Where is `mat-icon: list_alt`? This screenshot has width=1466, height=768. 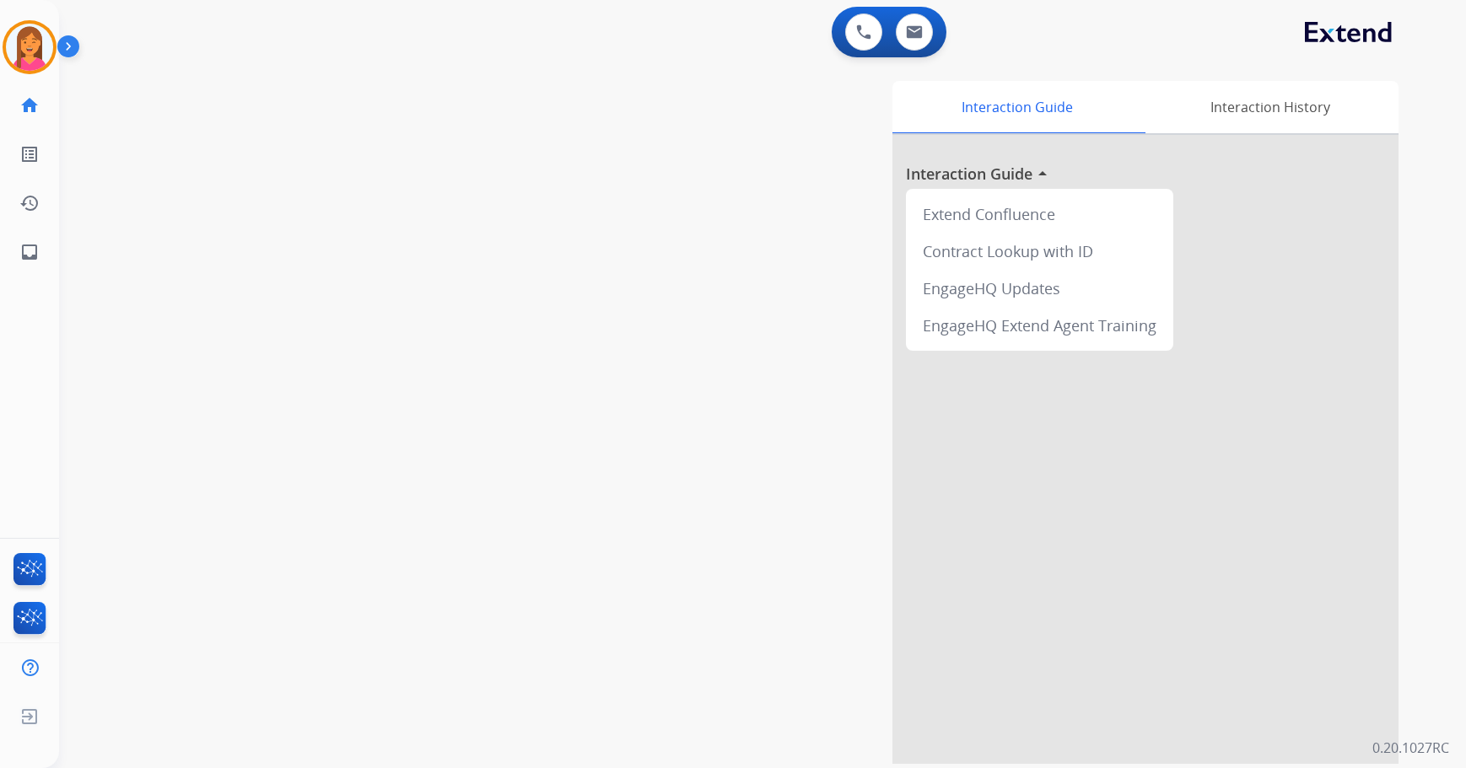
mat-icon: list_alt is located at coordinates (30, 154).